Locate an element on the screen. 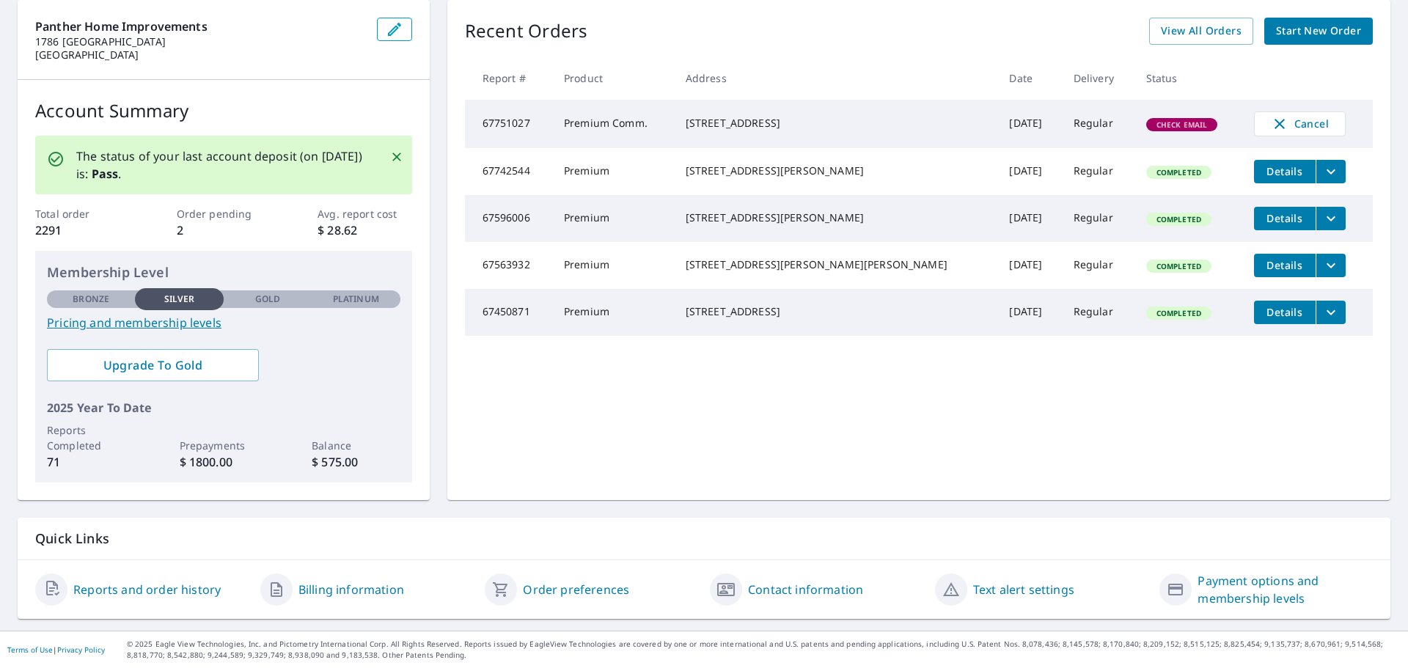  a: Contact information is located at coordinates (805, 589).